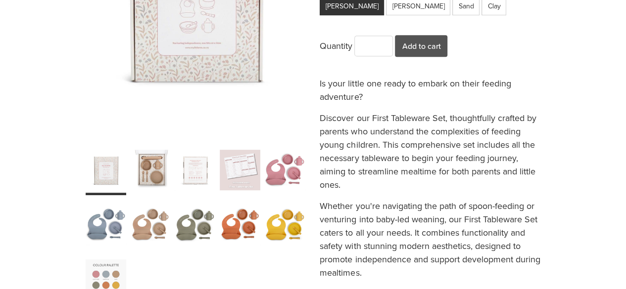 The image size is (626, 289). Describe the element at coordinates (357, 46) in the screenshot. I see `div: Quantity` at that location.